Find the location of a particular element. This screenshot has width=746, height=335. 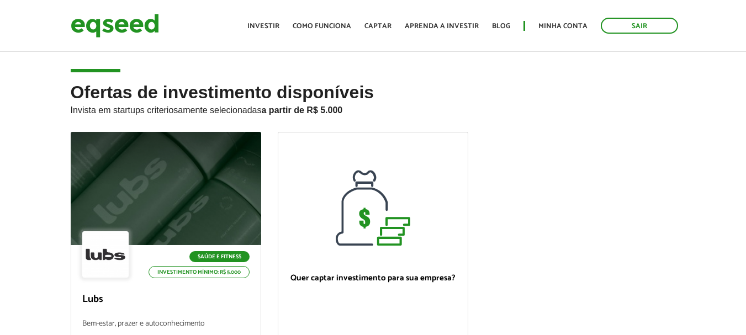

a: Investir is located at coordinates (263, 26).